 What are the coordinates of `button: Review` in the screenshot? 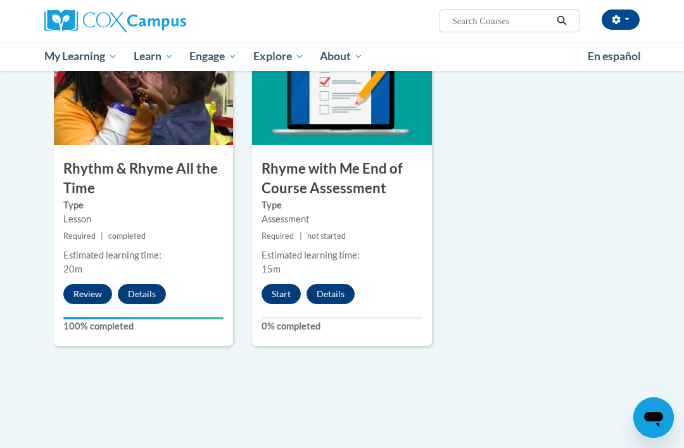 It's located at (87, 294).